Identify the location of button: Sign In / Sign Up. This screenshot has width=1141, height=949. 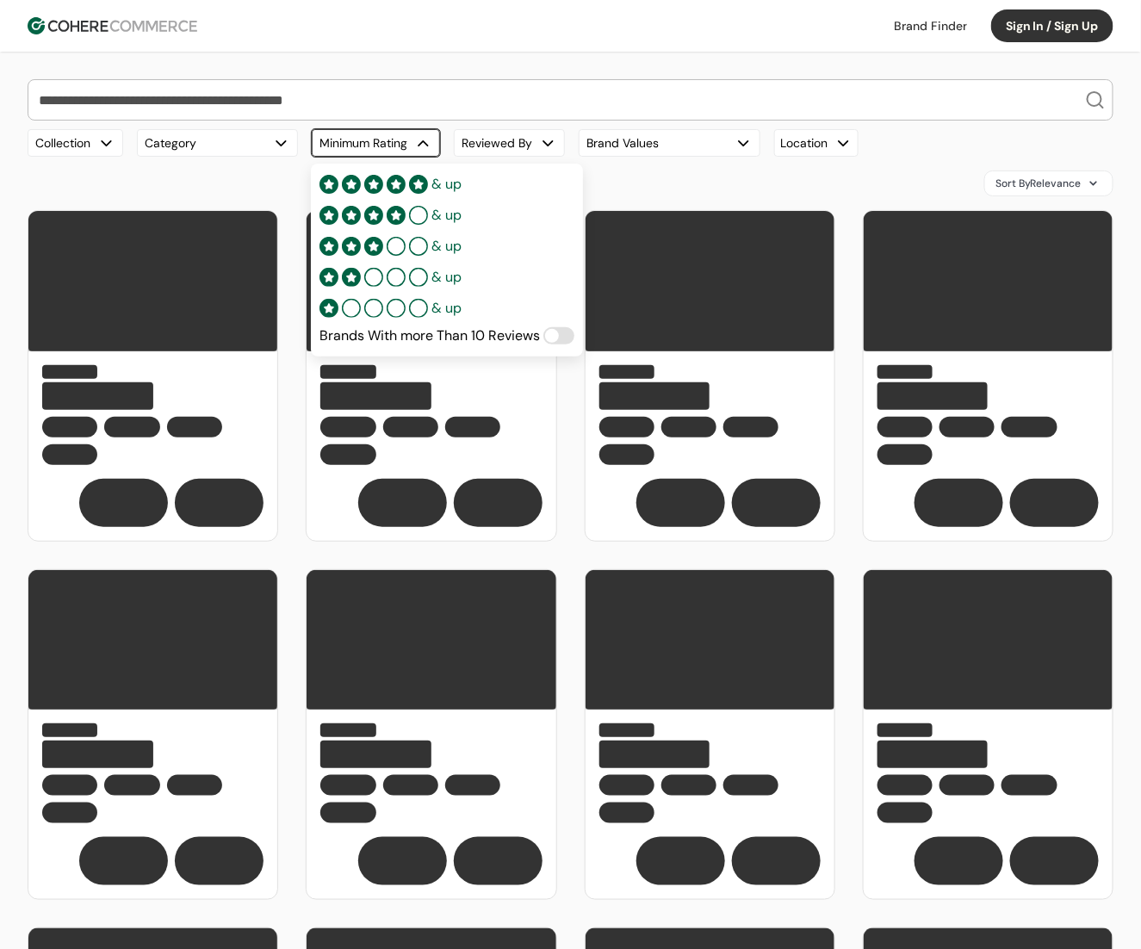
(1052, 26).